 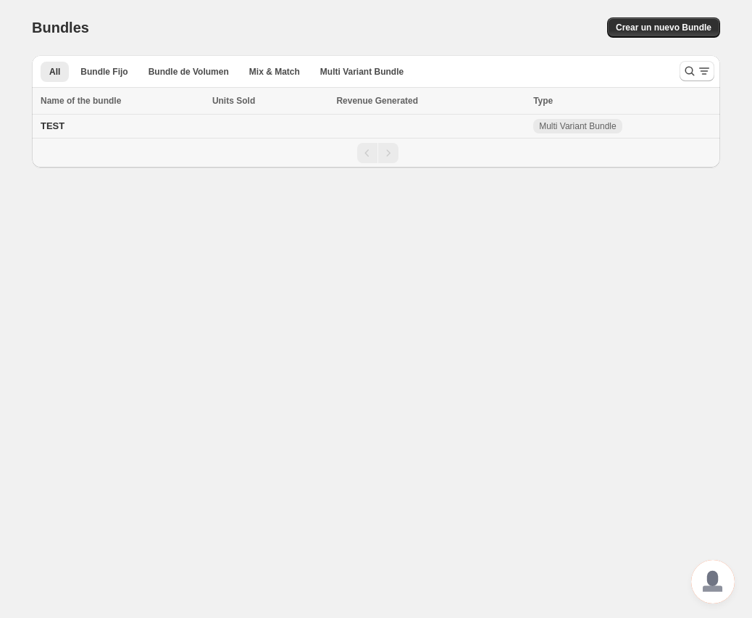 What do you see at coordinates (376, 152) in the screenshot?
I see `nav: Pagination` at bounding box center [376, 152].